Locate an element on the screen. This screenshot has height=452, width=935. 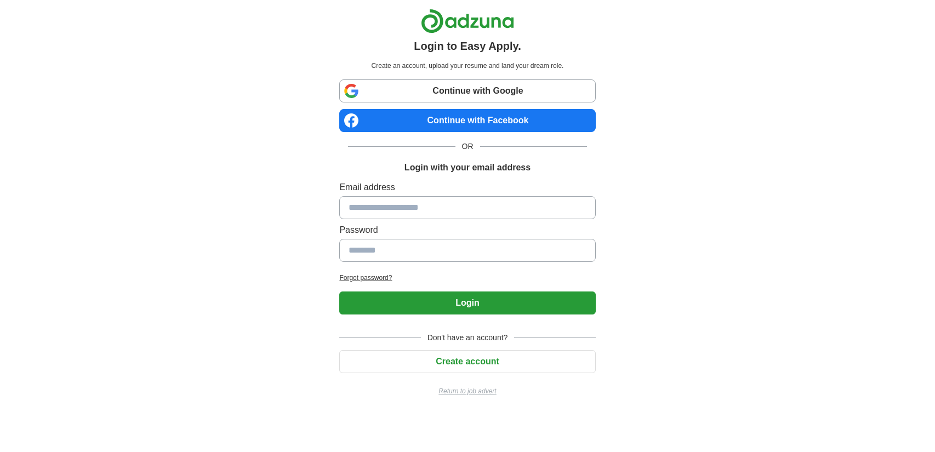
h1: Login with your email address is located at coordinates (467, 168).